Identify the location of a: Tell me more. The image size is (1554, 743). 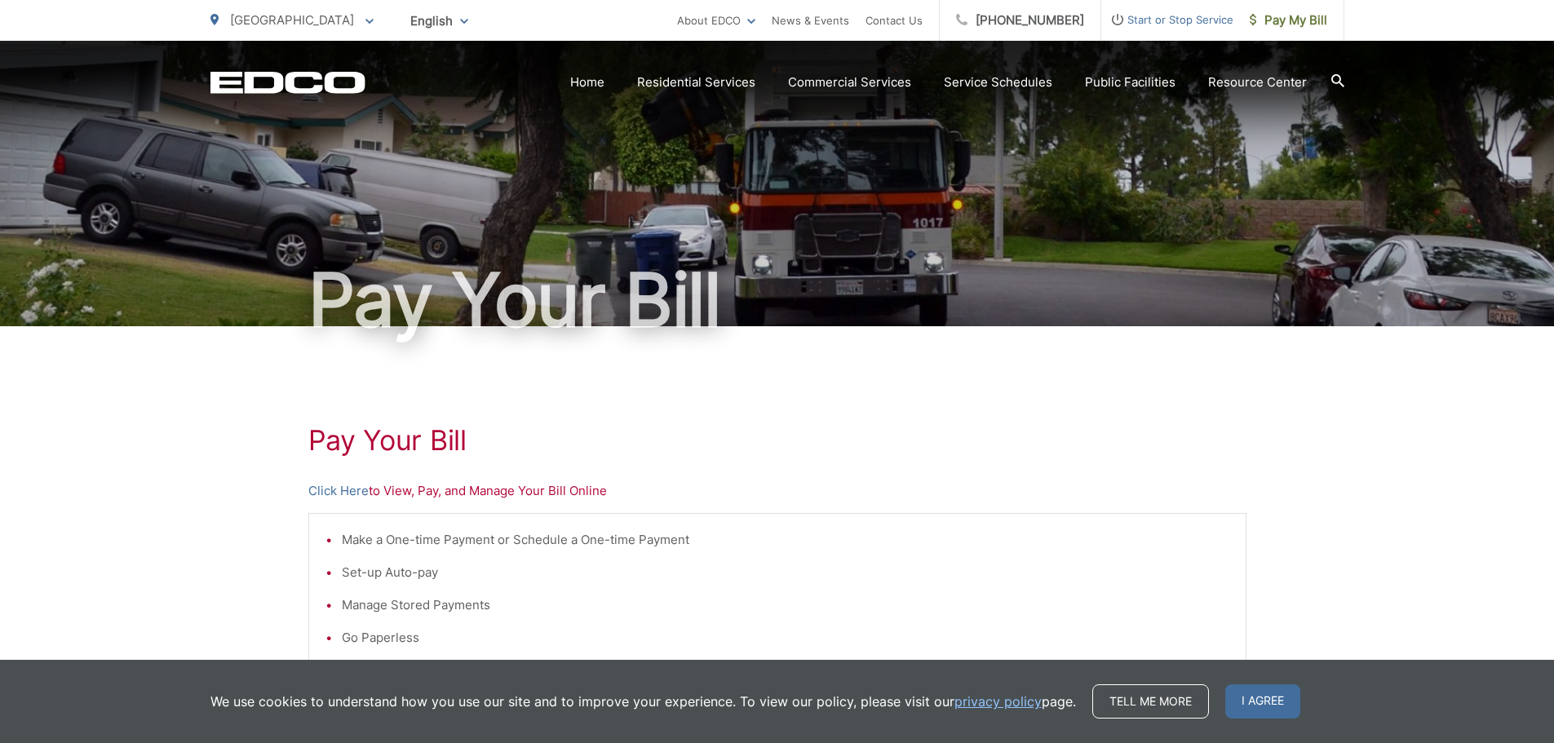
(1150, 701).